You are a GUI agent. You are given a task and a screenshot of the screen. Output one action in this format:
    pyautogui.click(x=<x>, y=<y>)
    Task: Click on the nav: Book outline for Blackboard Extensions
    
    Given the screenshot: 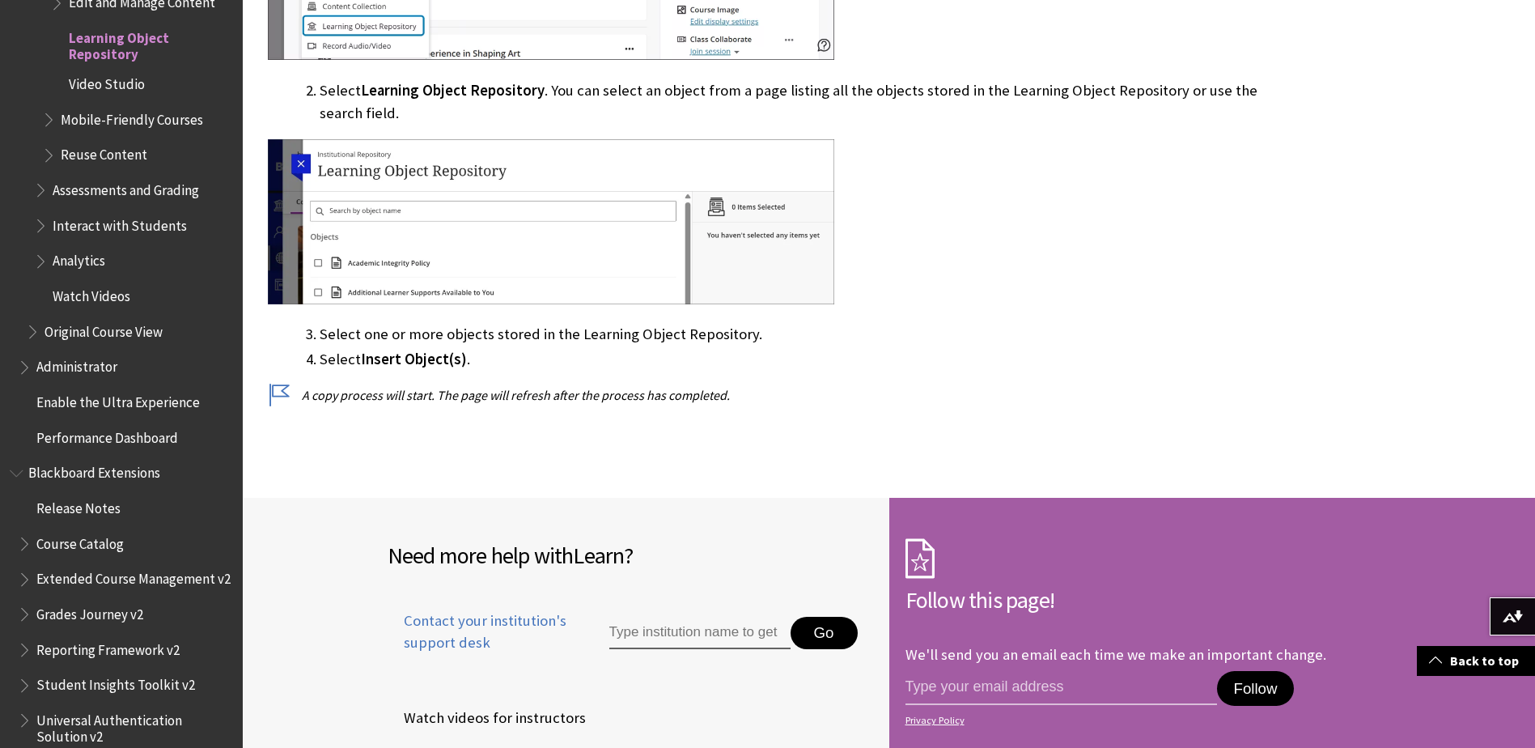 What is the action you would take?
    pyautogui.click(x=121, y=602)
    